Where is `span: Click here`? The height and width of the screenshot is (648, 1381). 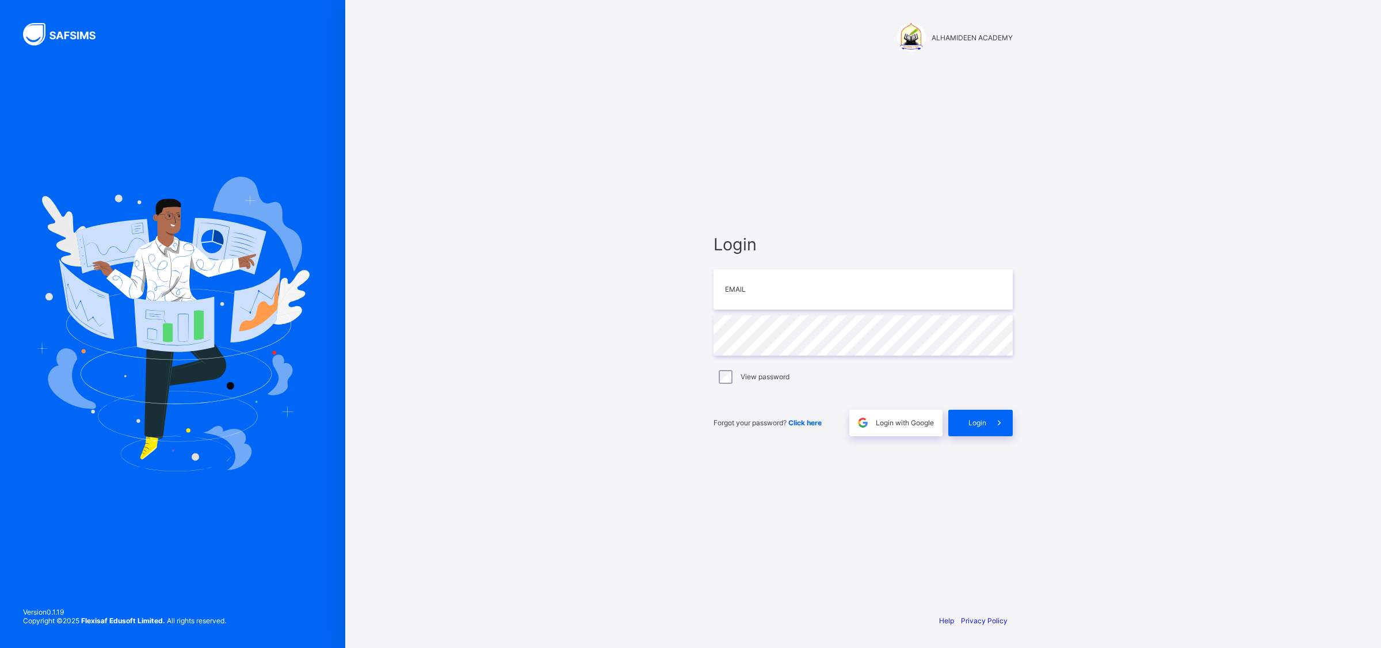 span: Click here is located at coordinates (805, 422).